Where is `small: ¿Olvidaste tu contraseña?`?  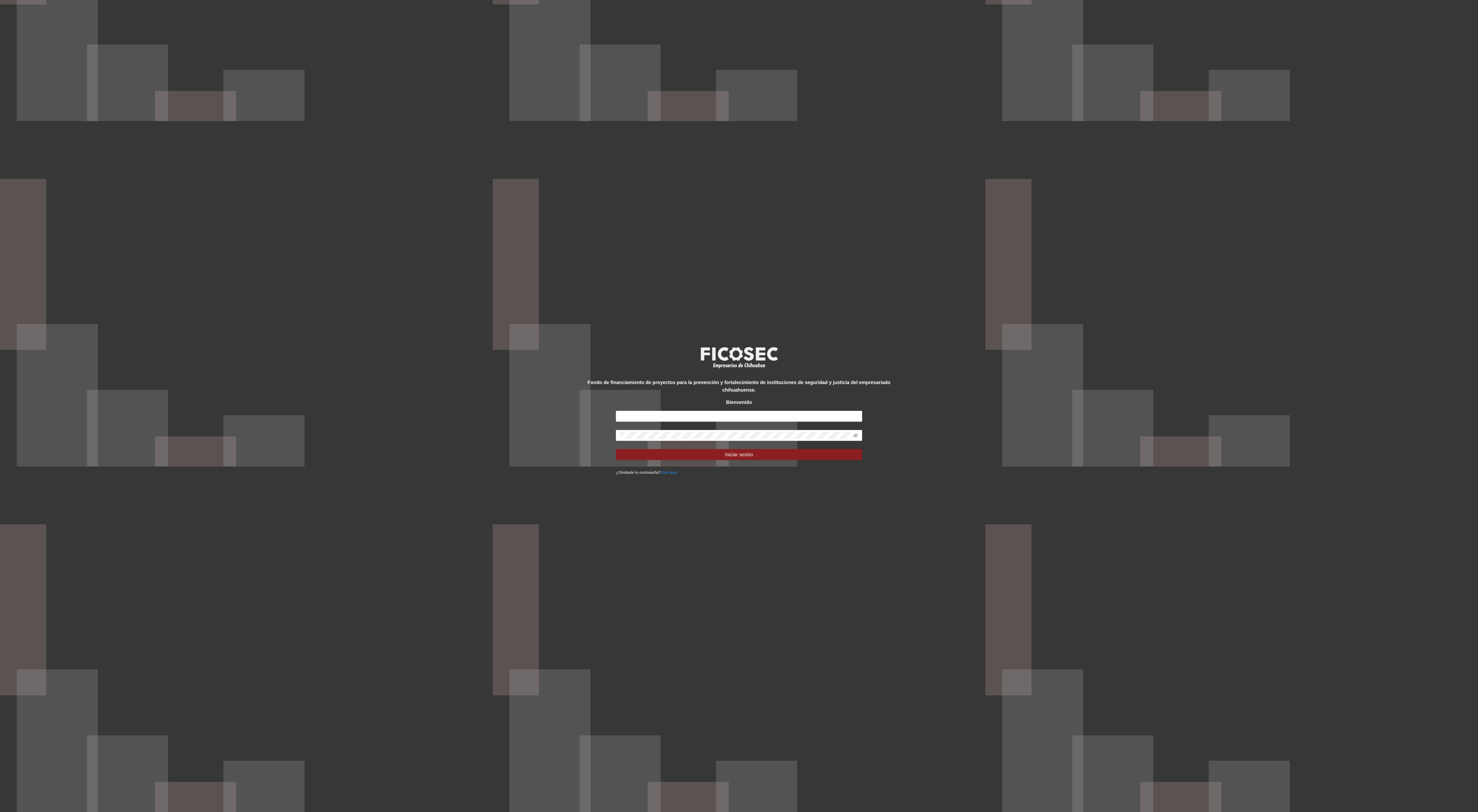 small: ¿Olvidaste tu contraseña? is located at coordinates (646, 472).